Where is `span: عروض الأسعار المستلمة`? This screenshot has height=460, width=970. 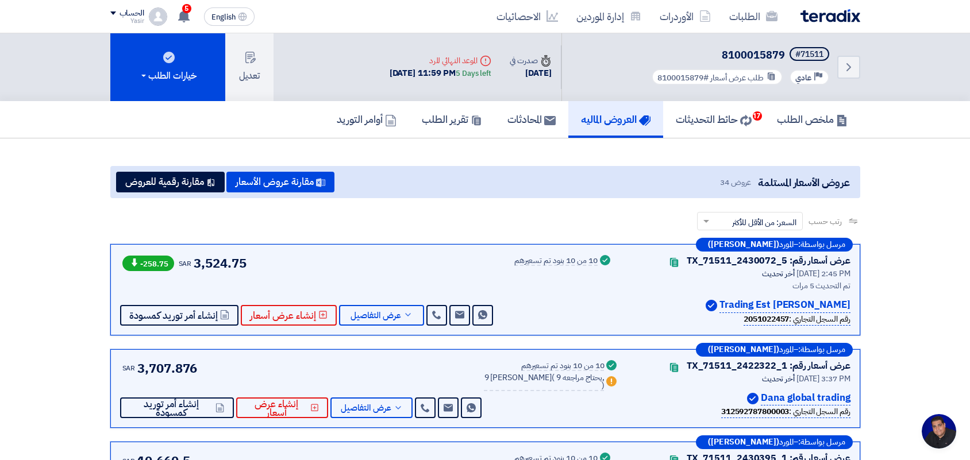
span: عروض الأسعار المستلمة is located at coordinates (803, 182).